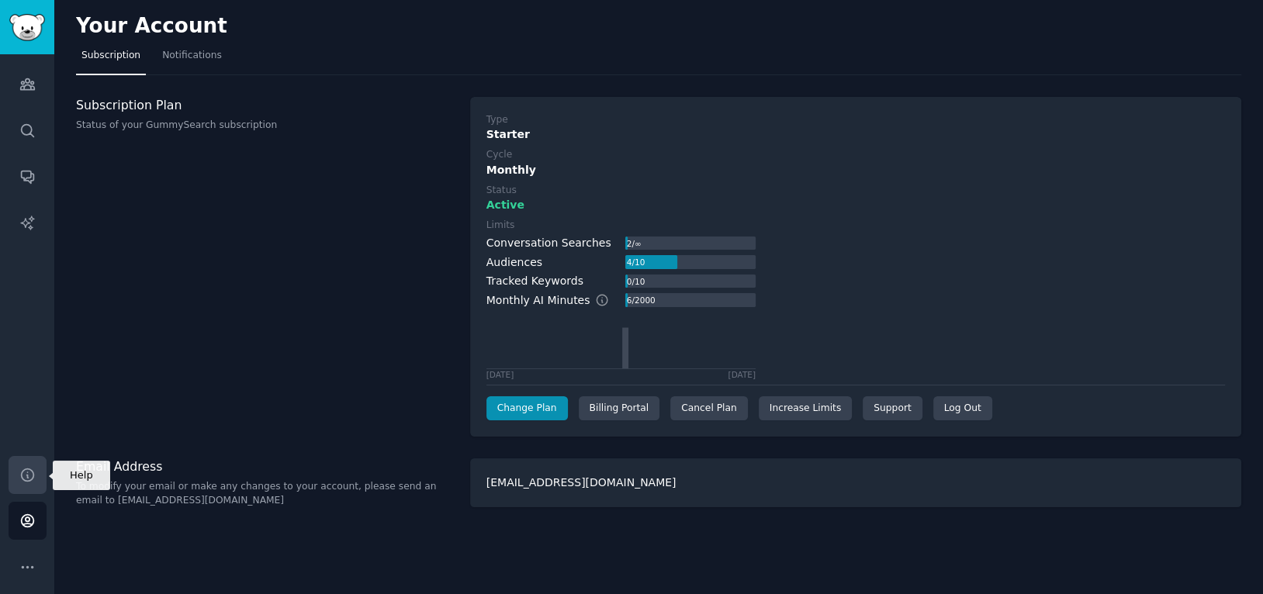 Image resolution: width=1263 pixels, height=594 pixels. Describe the element at coordinates (634, 244) in the screenshot. I see `div: 2 / ∞` at that location.